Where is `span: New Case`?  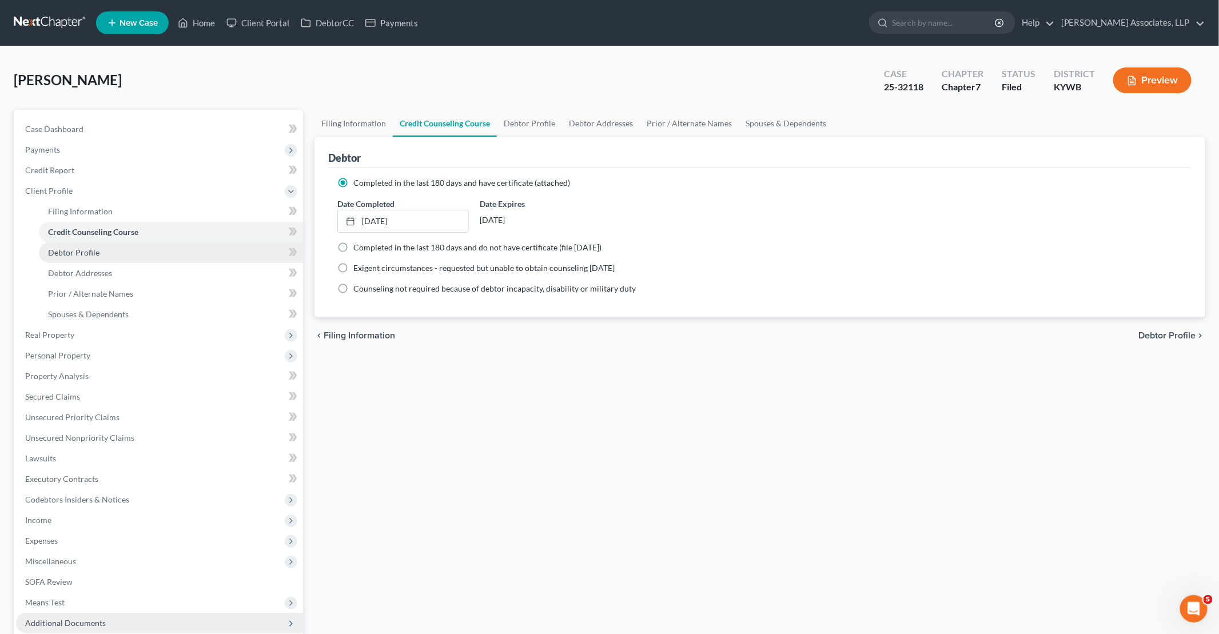
span: New Case is located at coordinates (138, 23).